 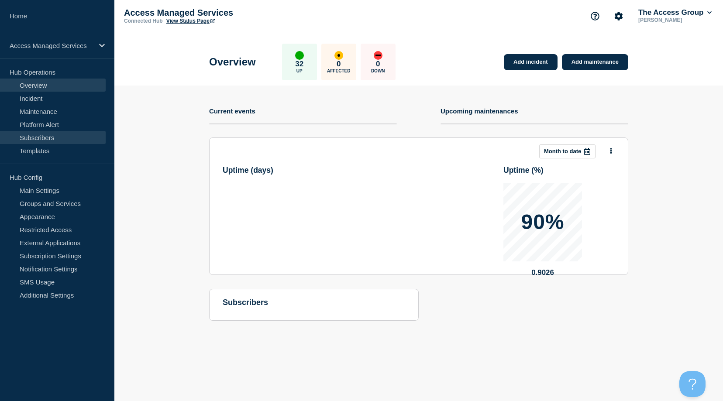 What do you see at coordinates (531, 62) in the screenshot?
I see `a: Add incident` at bounding box center [531, 62].